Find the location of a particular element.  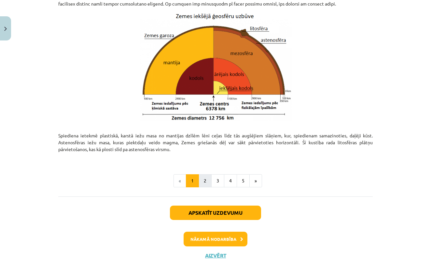

button: Aizvērt is located at coordinates (216, 255).